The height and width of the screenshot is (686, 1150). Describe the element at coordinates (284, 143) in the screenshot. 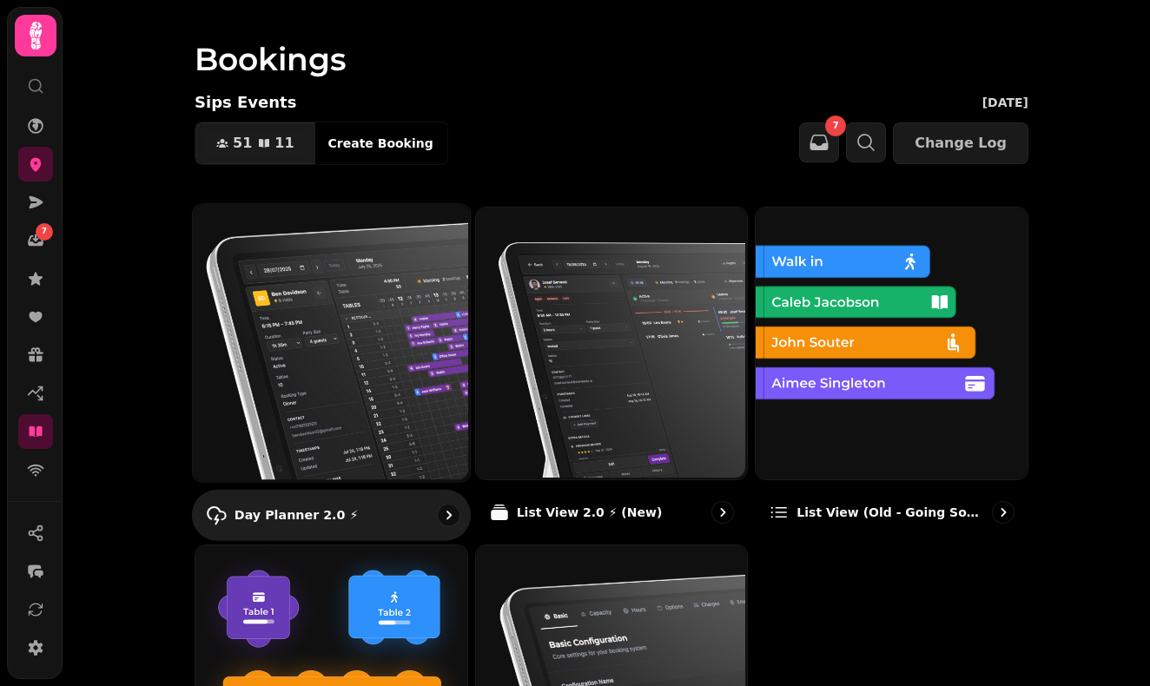

I see `span: 11` at that location.